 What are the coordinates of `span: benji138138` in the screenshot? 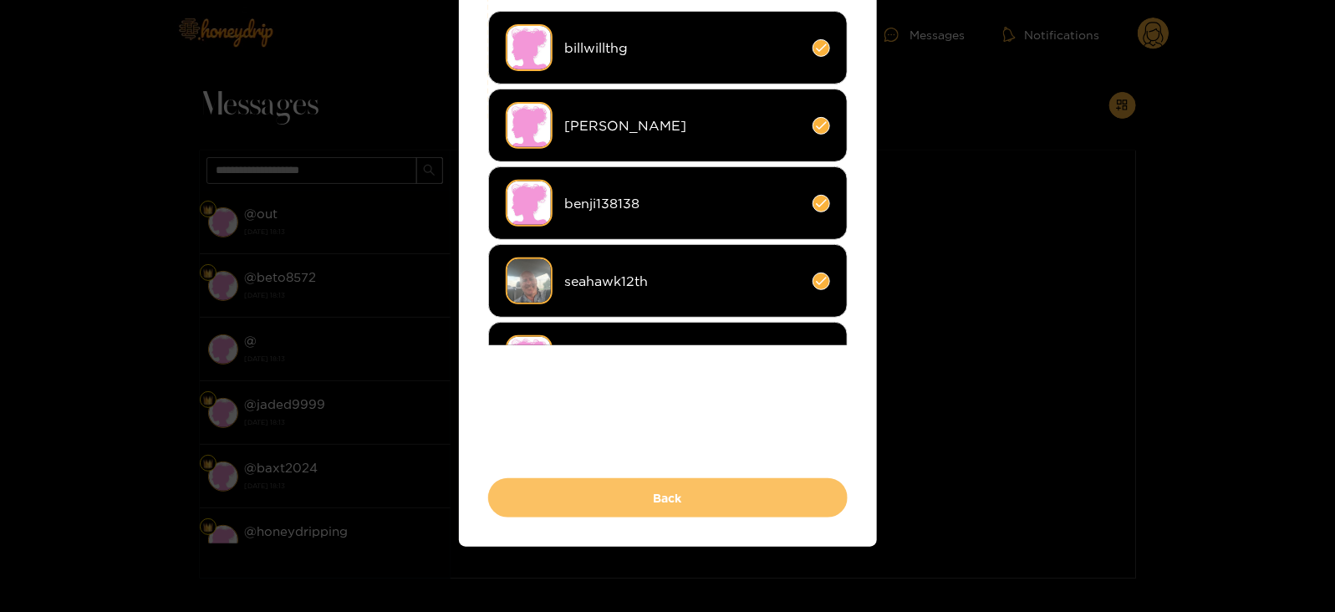 It's located at (682, 203).